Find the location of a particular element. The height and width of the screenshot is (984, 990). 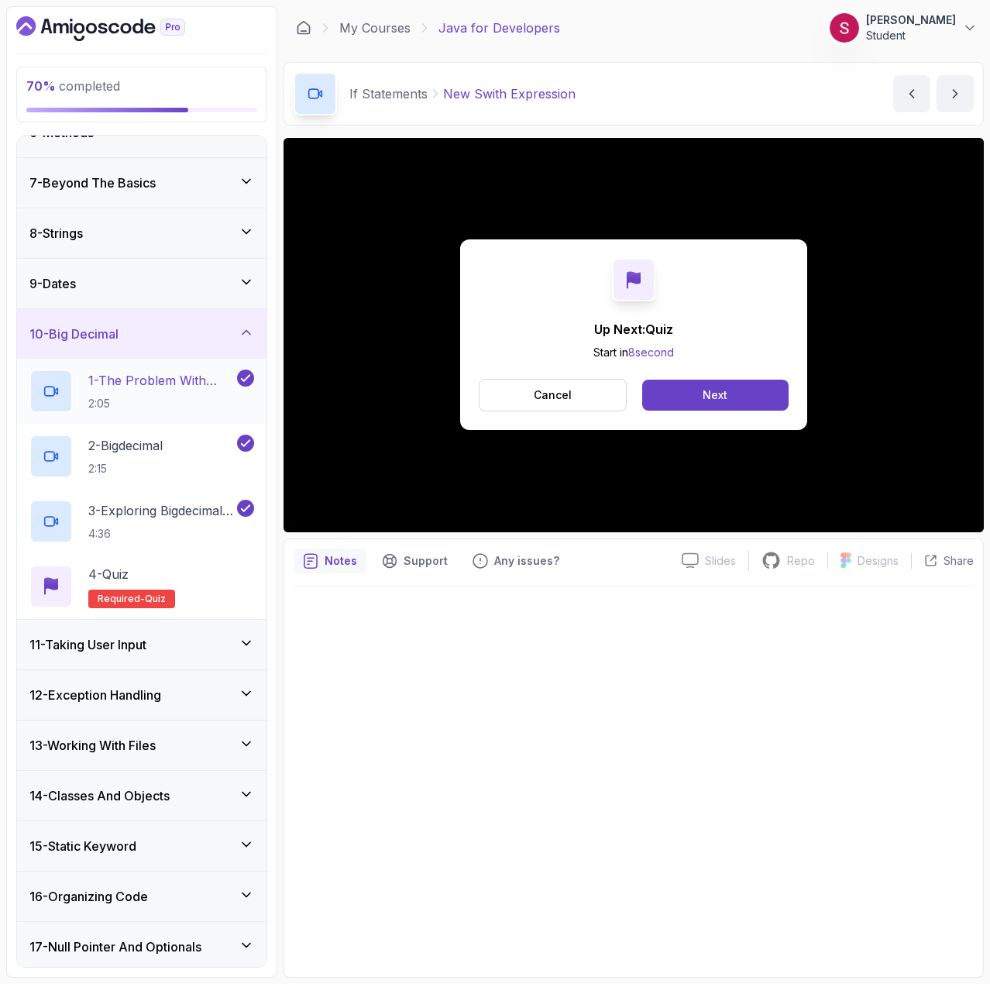

button: previous content is located at coordinates (912, 94).